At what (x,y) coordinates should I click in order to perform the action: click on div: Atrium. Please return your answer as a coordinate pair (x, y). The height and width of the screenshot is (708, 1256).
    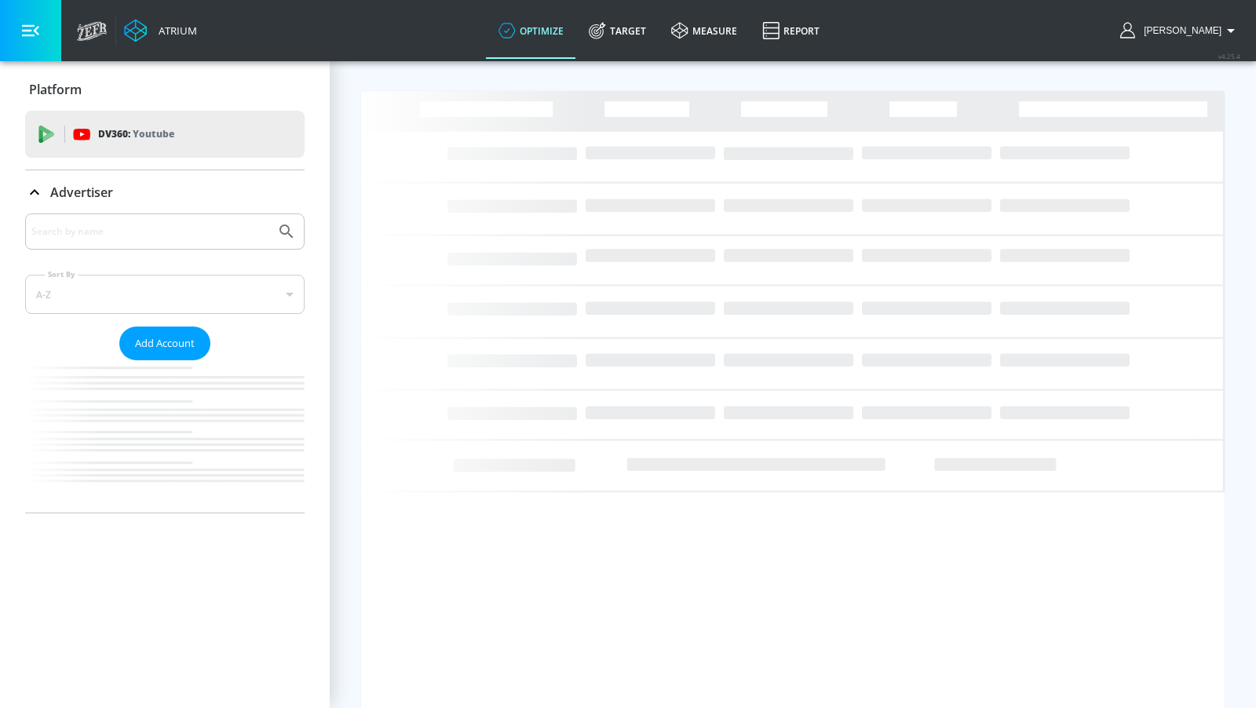
    Looking at the image, I should click on (174, 31).